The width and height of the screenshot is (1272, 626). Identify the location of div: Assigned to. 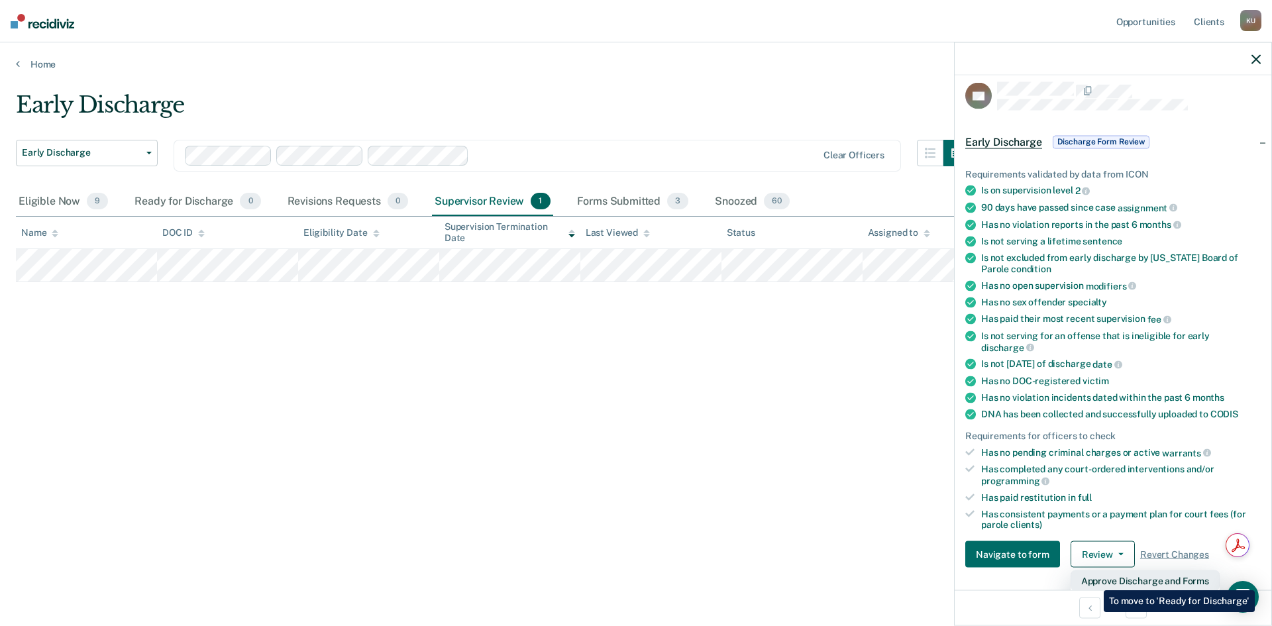
(899, 233).